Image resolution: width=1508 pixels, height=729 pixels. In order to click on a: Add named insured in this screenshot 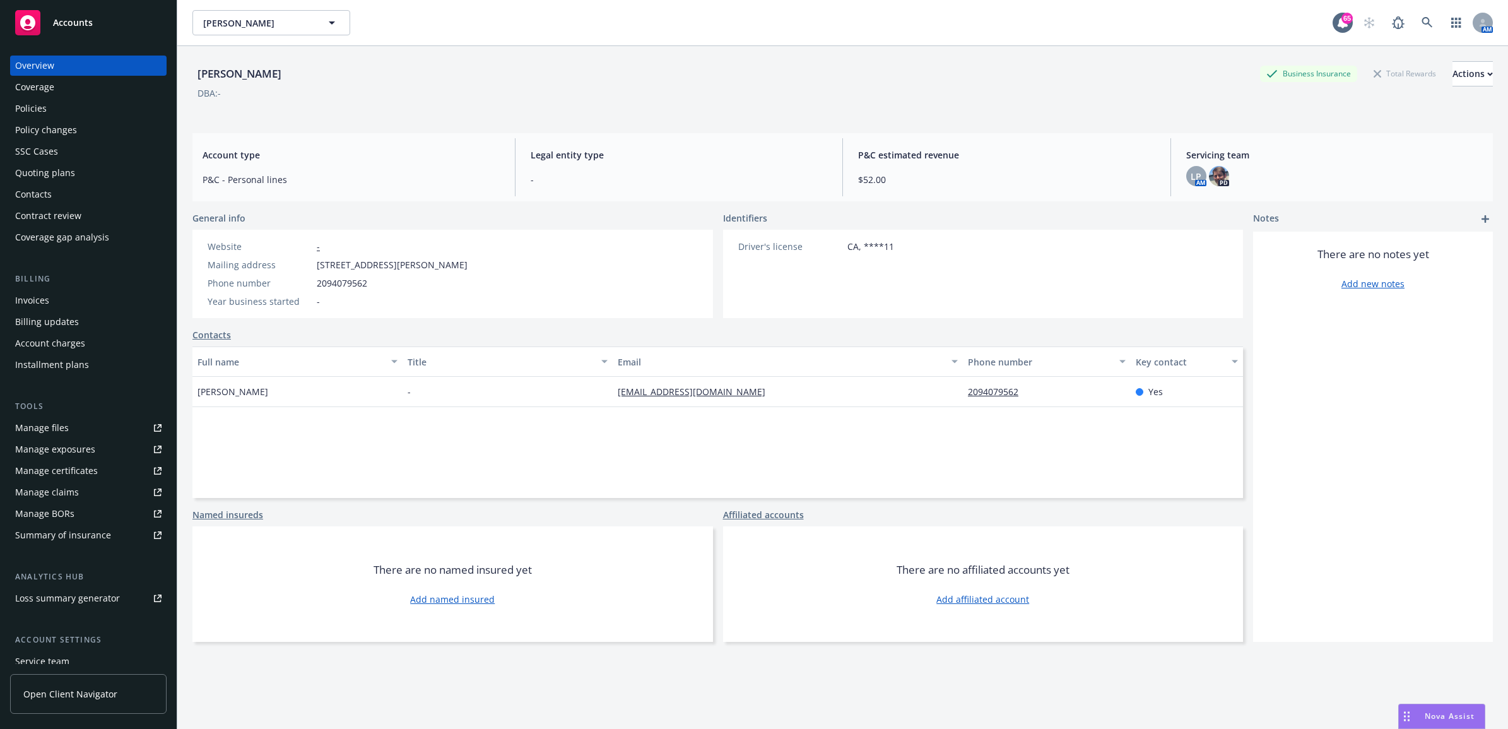, I will do `click(453, 599)`.